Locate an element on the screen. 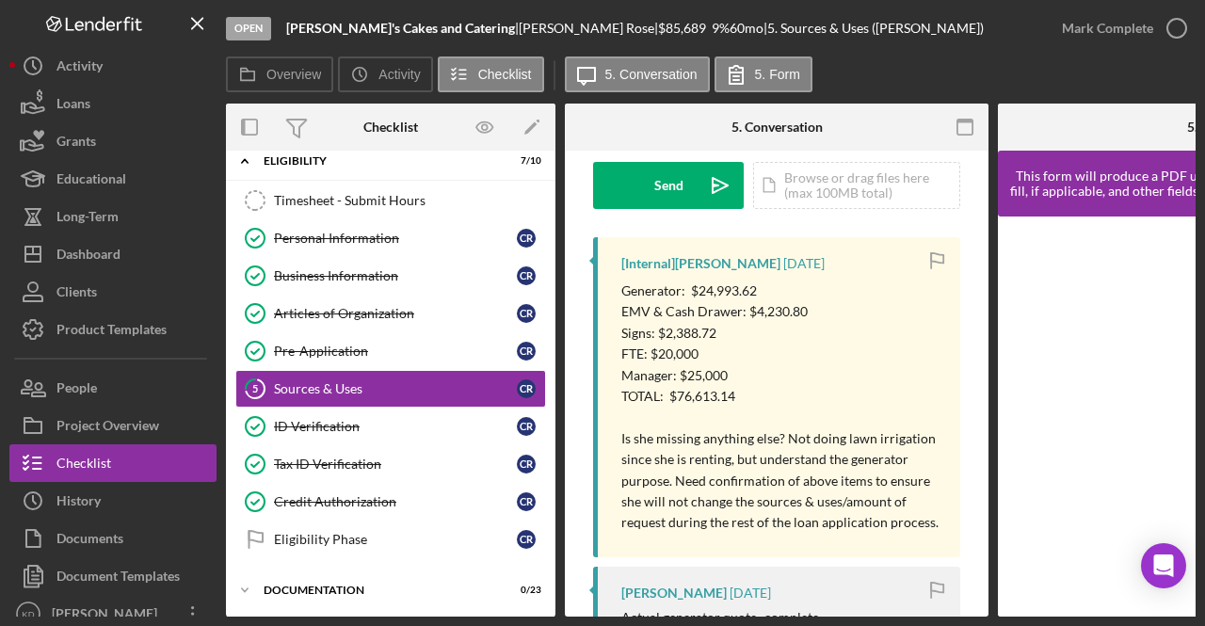 The image size is (1205, 626). button: Send is located at coordinates (668, 185).